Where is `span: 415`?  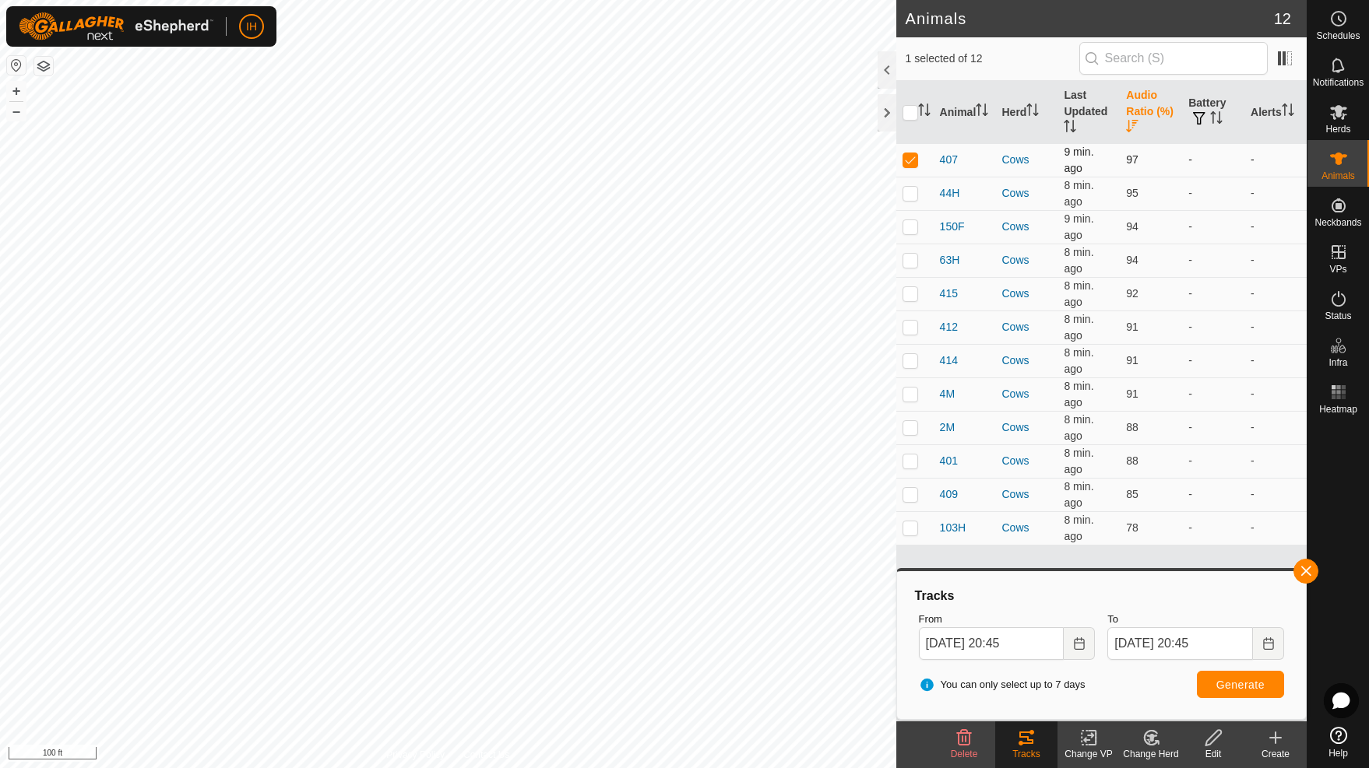 span: 415 is located at coordinates (948, 294).